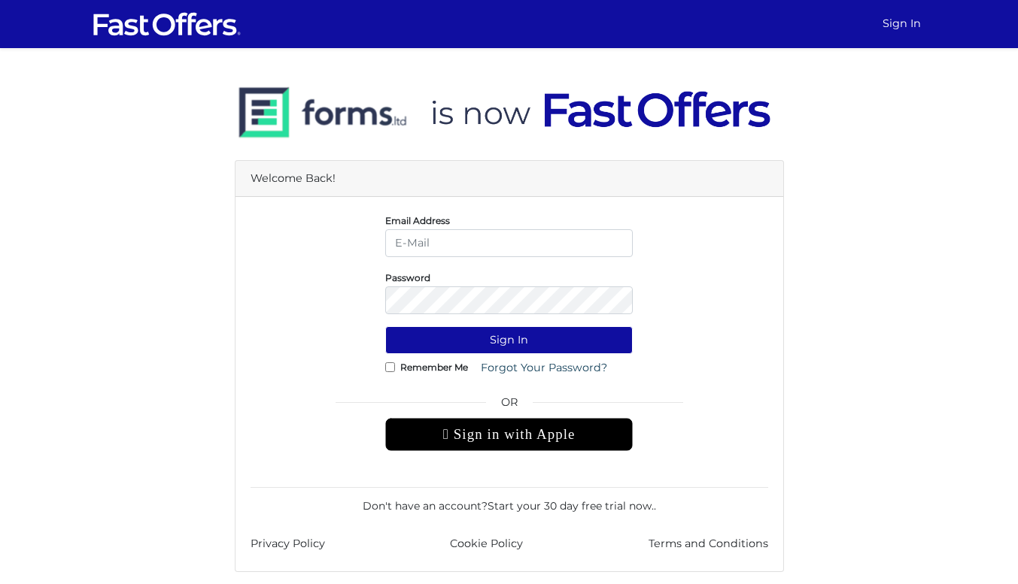 The width and height of the screenshot is (1018, 584). Describe the element at coordinates (509, 501) in the screenshot. I see `div: Don't have an account? .` at that location.